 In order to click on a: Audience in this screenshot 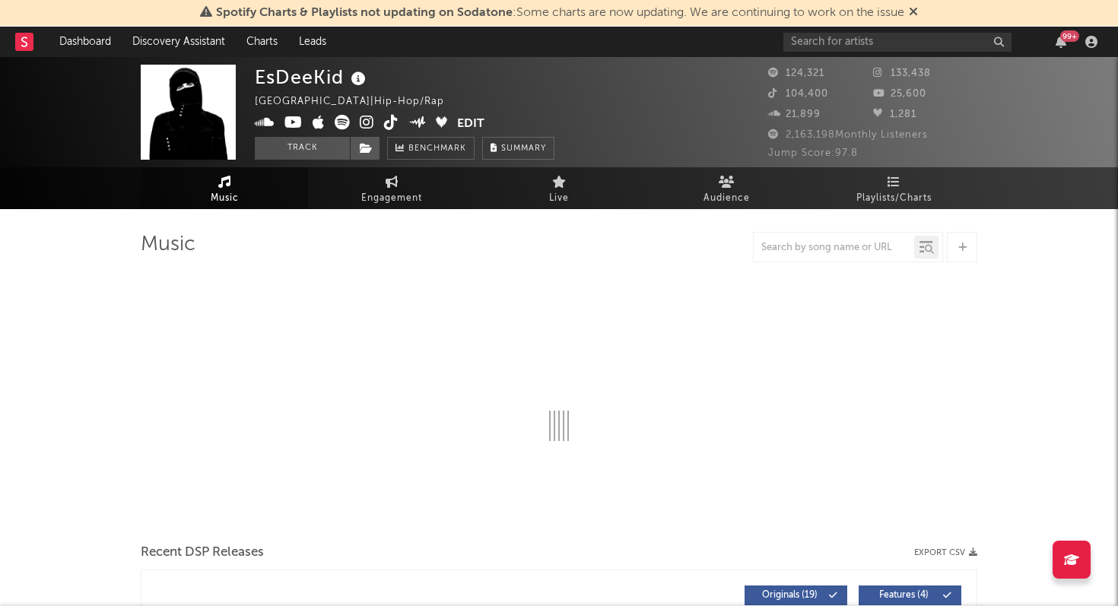, I will do `click(726, 188)`.